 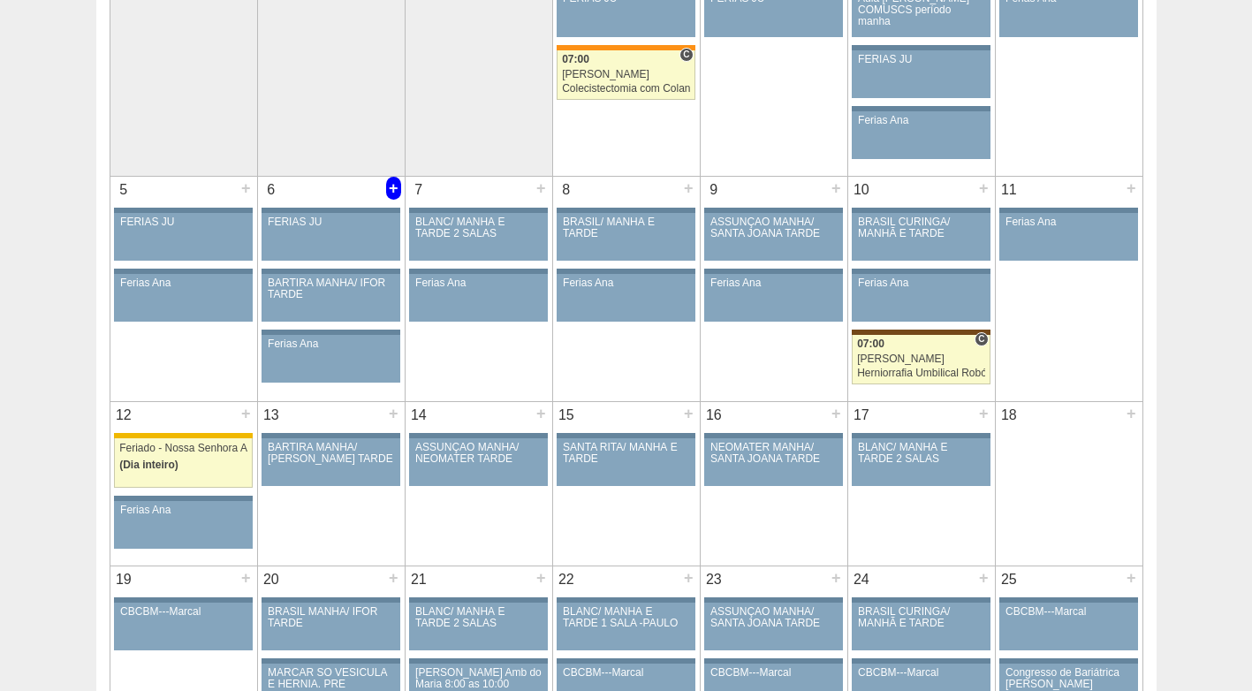 What do you see at coordinates (920, 237) in the screenshot?
I see `a: BRASIL CURINGA/ MANHÃ E TARDE` at bounding box center [920, 237].